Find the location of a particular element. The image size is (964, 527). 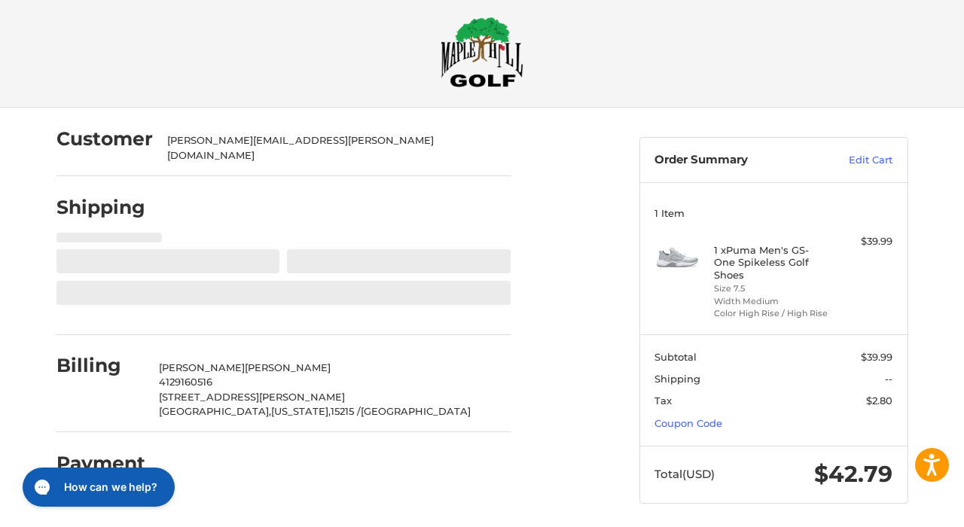

h4: 1 x Puma Men's GS-One Spikeless Golf Shoes is located at coordinates (772, 262).